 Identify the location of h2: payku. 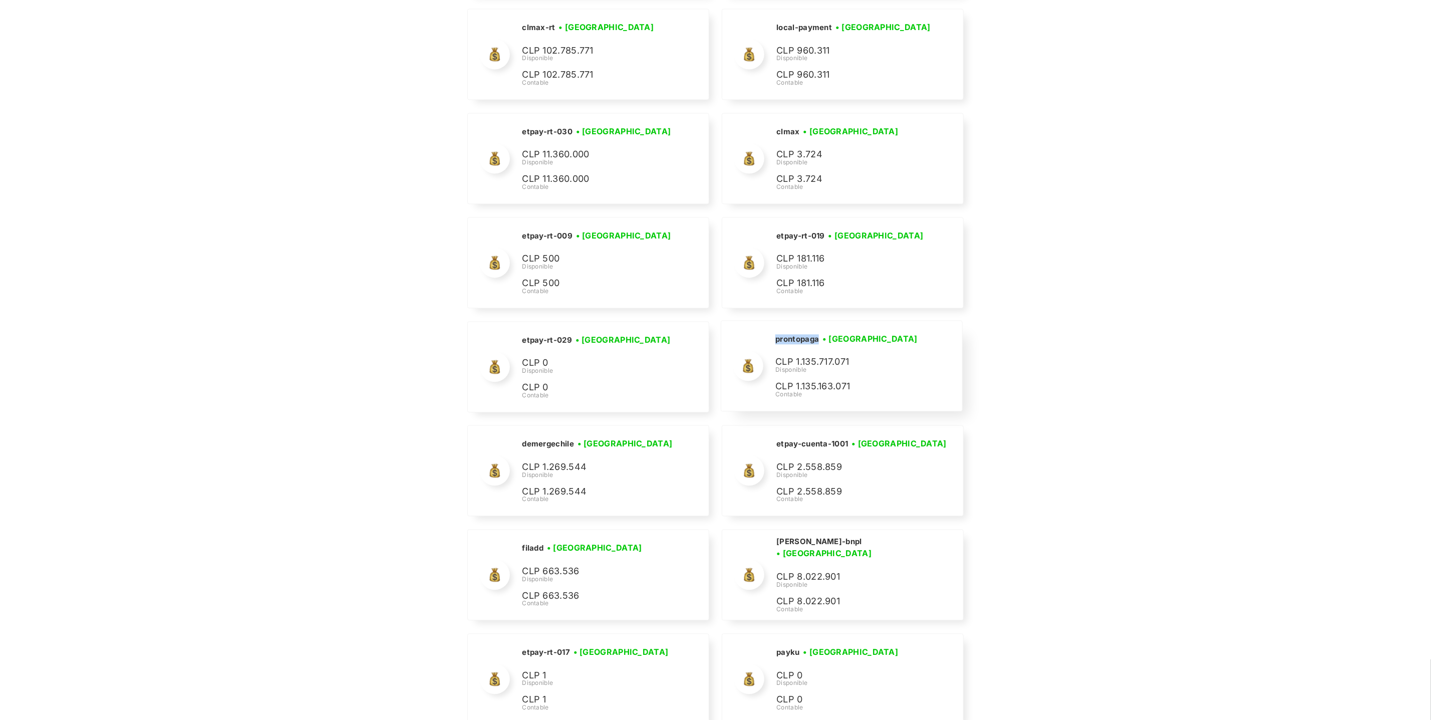
(788, 652).